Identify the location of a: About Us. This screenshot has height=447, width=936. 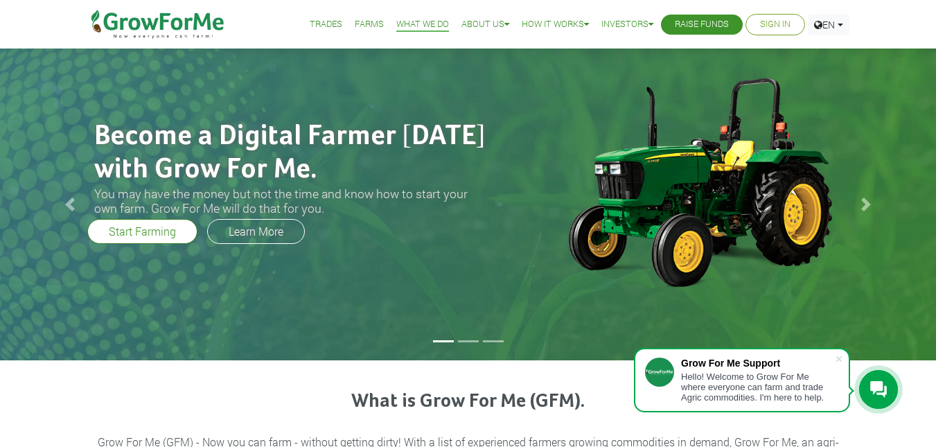
(485, 24).